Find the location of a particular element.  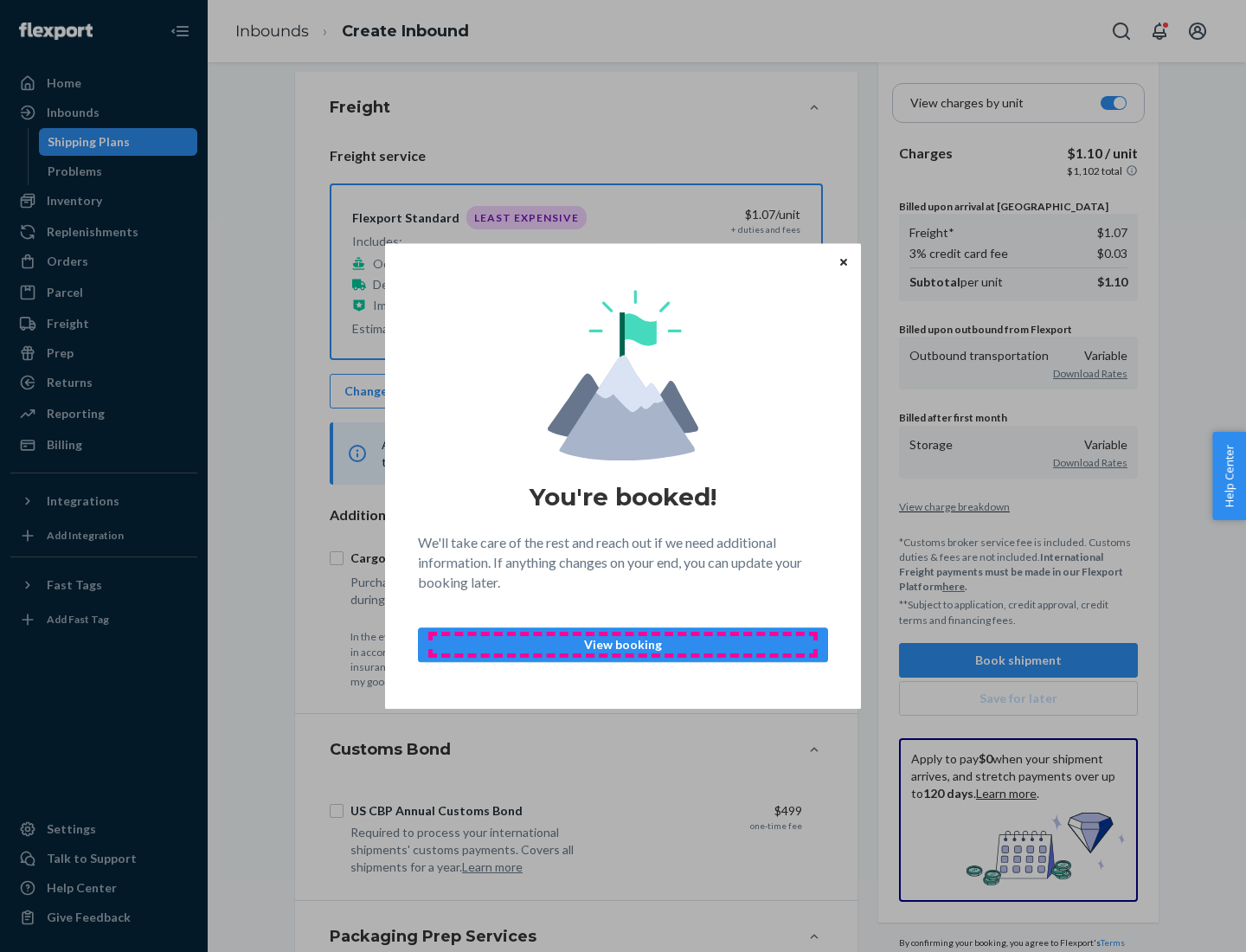

button: Close is located at coordinates (844, 261).